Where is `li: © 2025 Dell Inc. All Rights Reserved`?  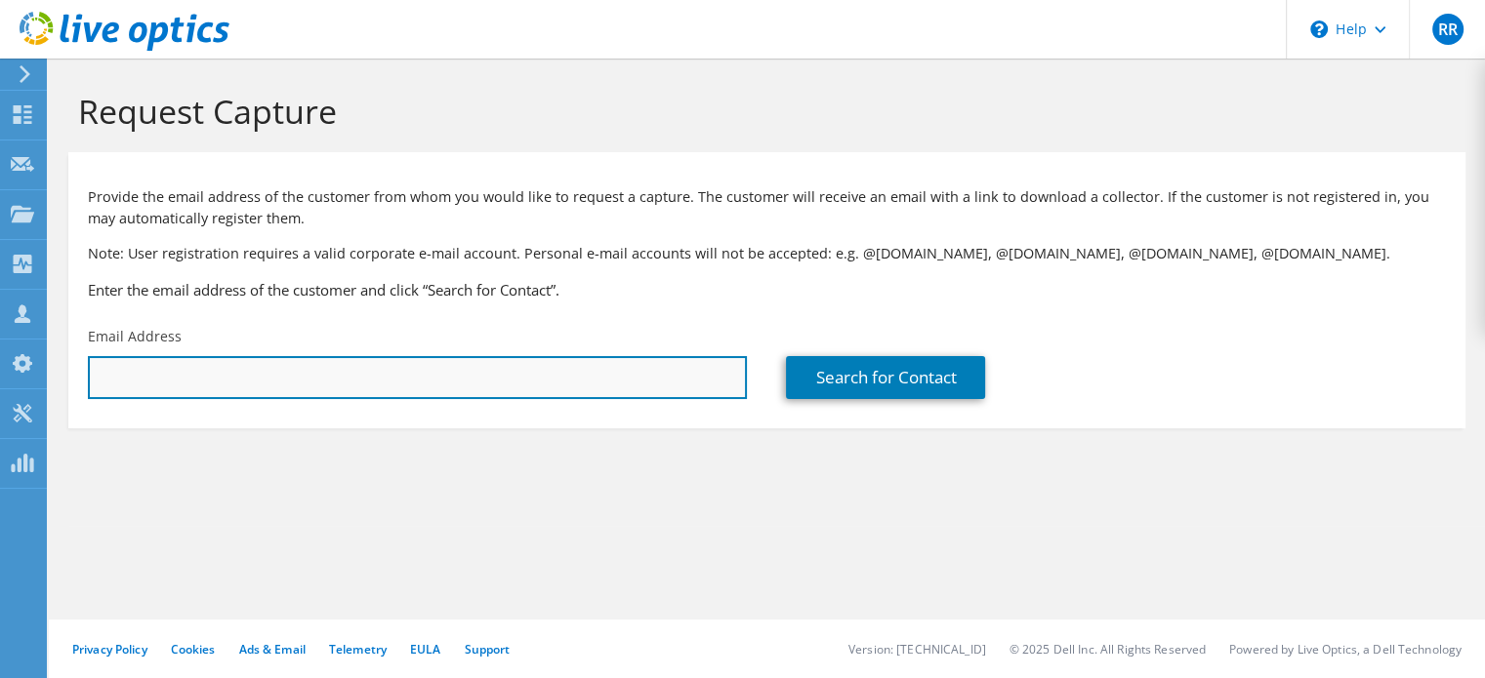
li: © 2025 Dell Inc. All Rights Reserved is located at coordinates (1107, 649).